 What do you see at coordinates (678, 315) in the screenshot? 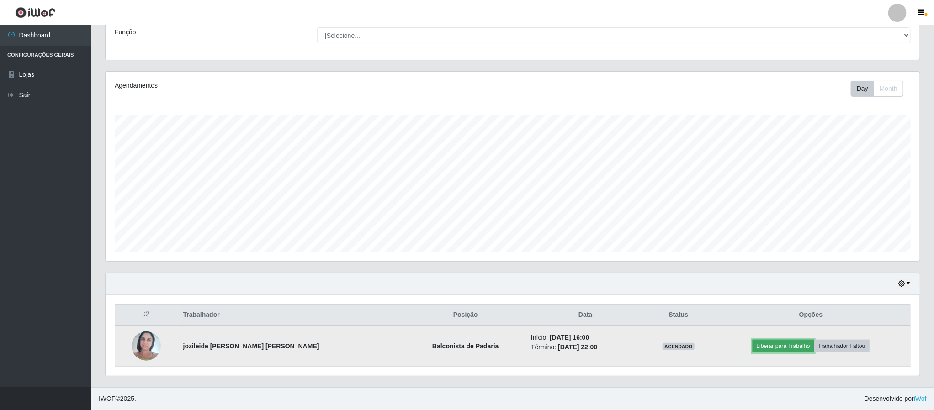
I see `th: Status` at bounding box center [678, 315].